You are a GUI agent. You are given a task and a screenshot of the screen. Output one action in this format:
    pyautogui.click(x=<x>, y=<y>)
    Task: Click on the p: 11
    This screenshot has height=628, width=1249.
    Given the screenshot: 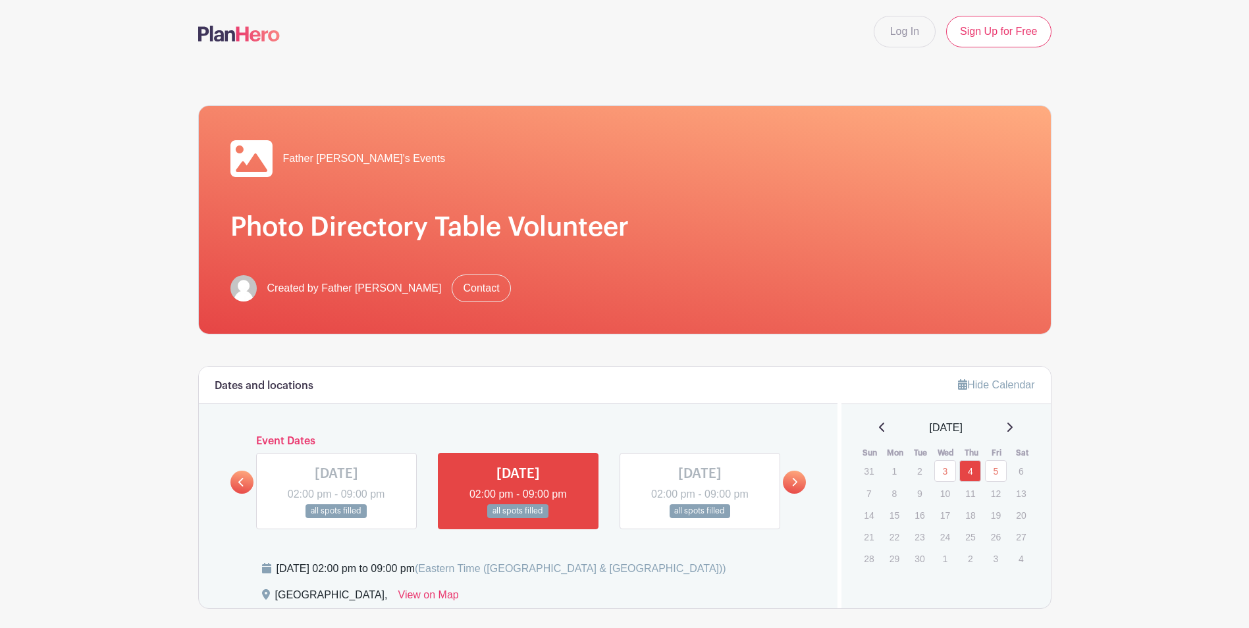 What is the action you would take?
    pyautogui.click(x=970, y=493)
    